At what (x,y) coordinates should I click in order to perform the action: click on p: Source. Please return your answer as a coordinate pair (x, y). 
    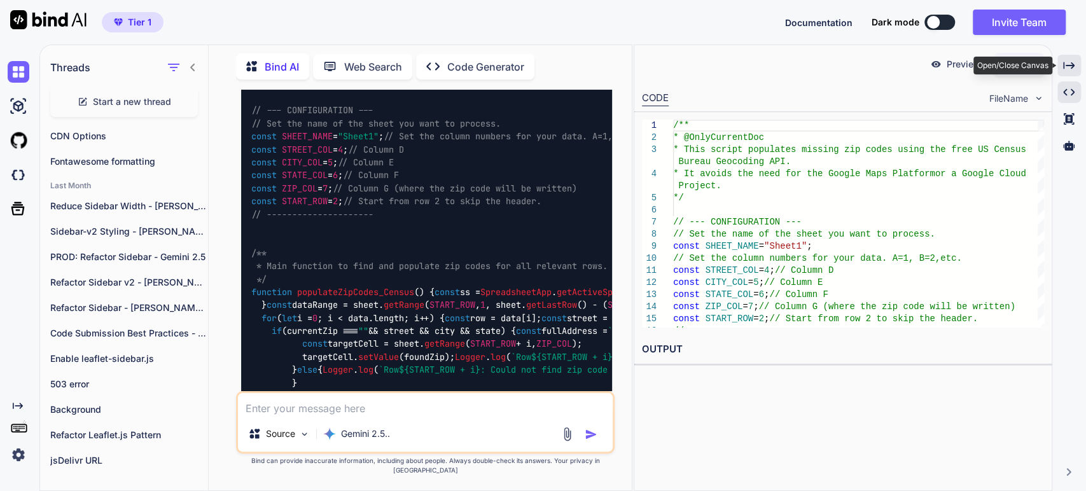
    Looking at the image, I should click on (281, 434).